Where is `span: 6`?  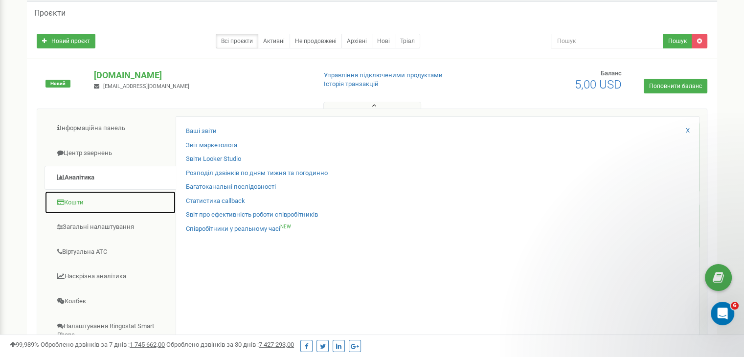
span: 6 is located at coordinates (735, 306).